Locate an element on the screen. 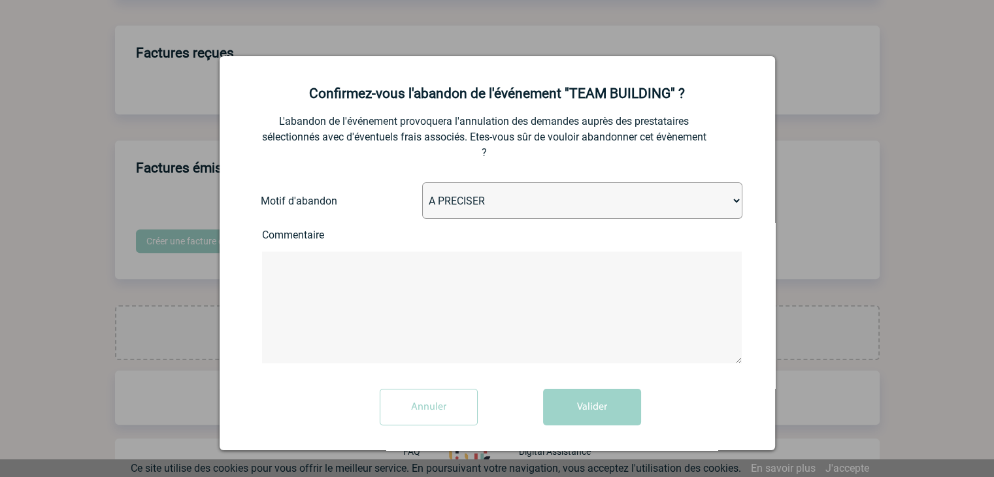 The image size is (994, 477). label: Motif d'abandon is located at coordinates (311, 201).